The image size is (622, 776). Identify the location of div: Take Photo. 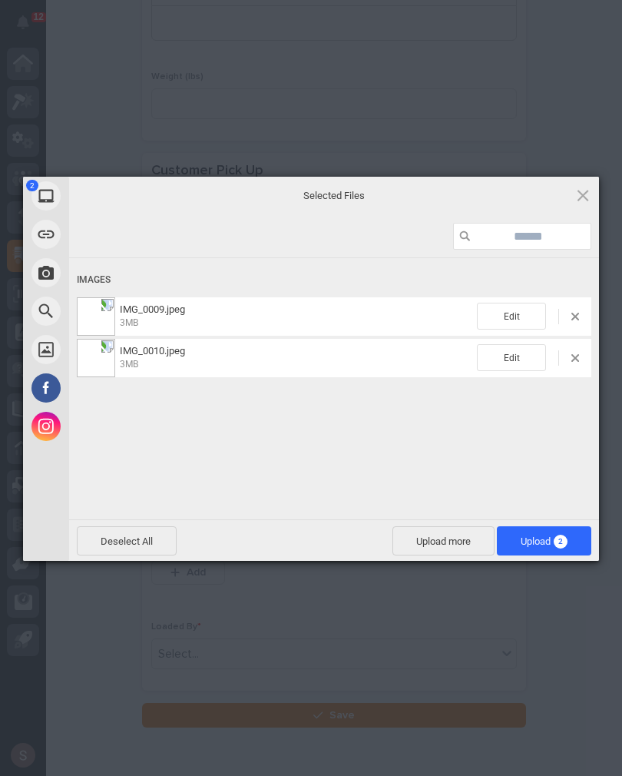
(115, 273).